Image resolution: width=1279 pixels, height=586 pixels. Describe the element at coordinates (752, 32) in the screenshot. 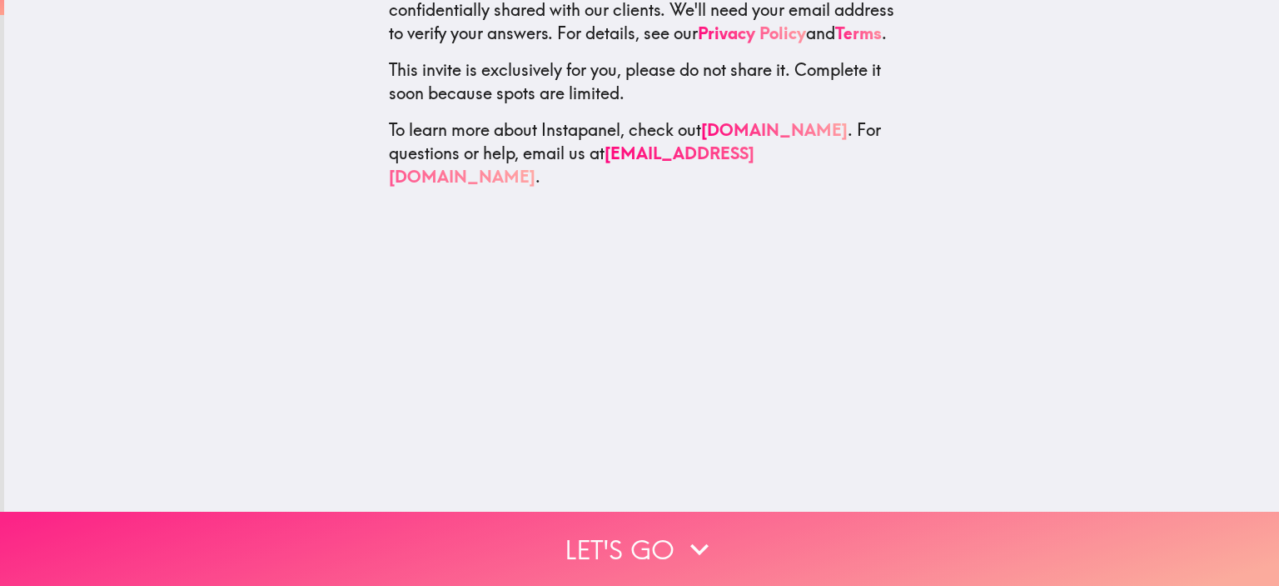

I see `a: Privacy Policy` at that location.